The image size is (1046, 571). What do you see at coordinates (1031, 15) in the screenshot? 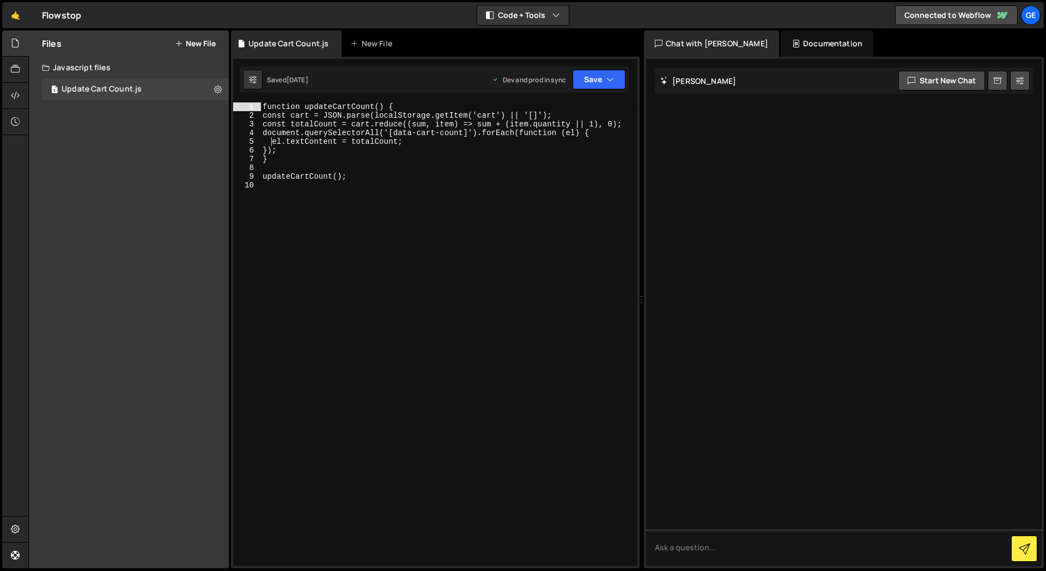
I see `a: ge` at bounding box center [1031, 15].